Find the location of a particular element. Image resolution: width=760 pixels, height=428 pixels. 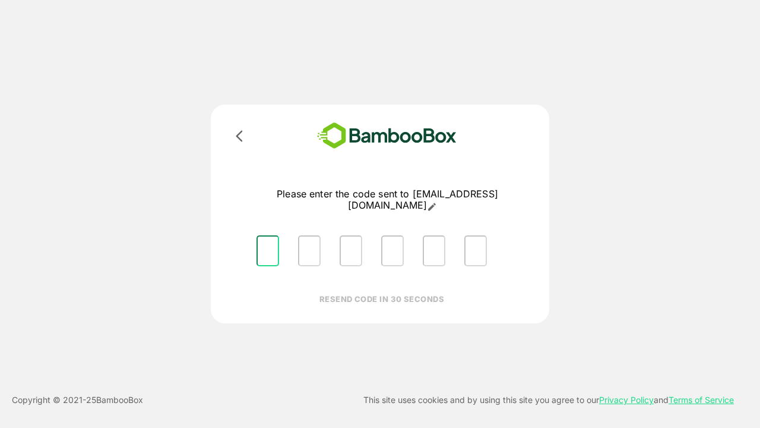

p: Copyright © 2021- 25 BambooBox is located at coordinates (77, 400).